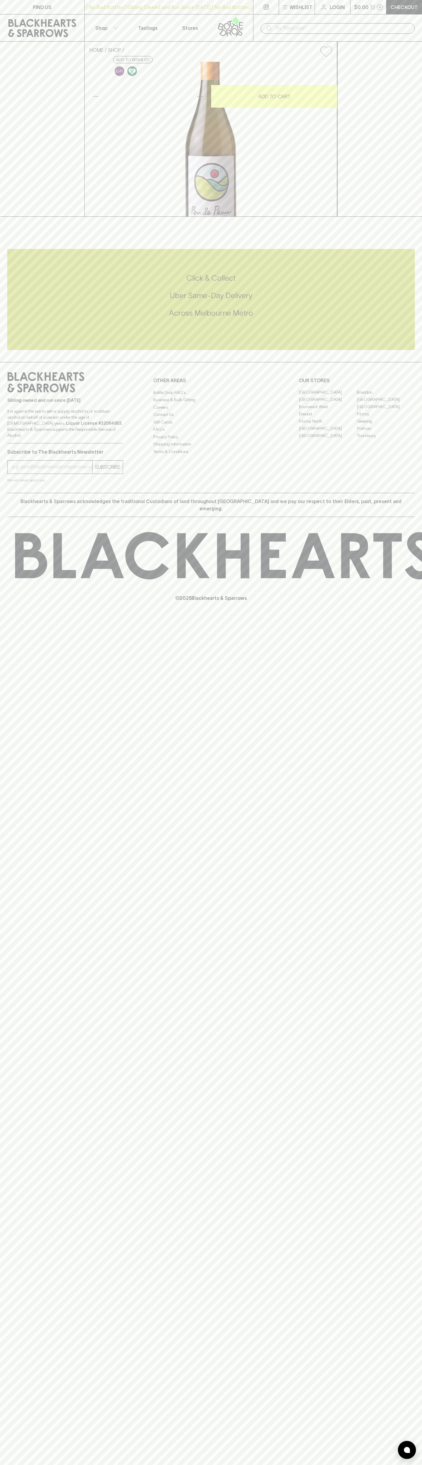  Describe the element at coordinates (211, 392) in the screenshot. I see `a: Bottle Drop FAQ's` at that location.